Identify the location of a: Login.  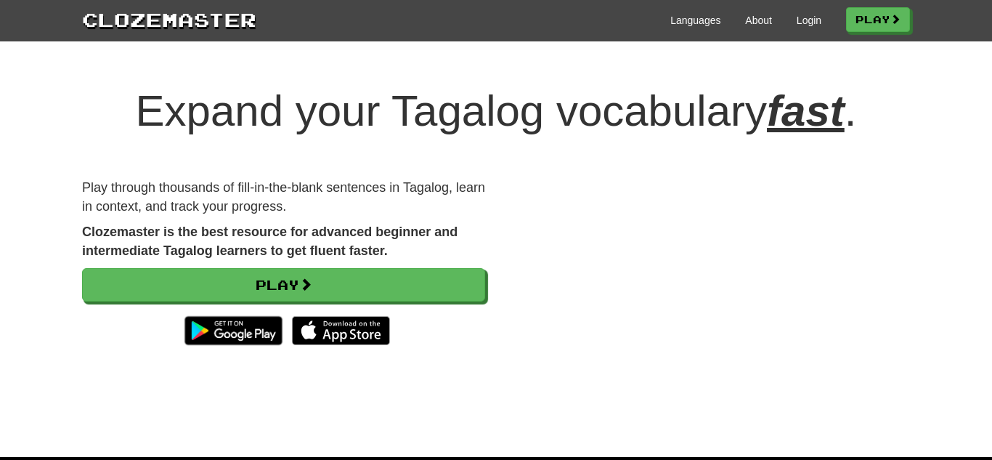
(809, 20).